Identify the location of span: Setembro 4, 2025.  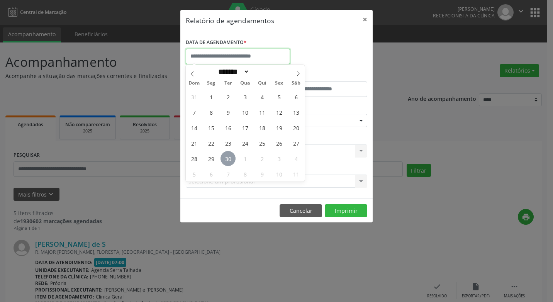
(262, 97).